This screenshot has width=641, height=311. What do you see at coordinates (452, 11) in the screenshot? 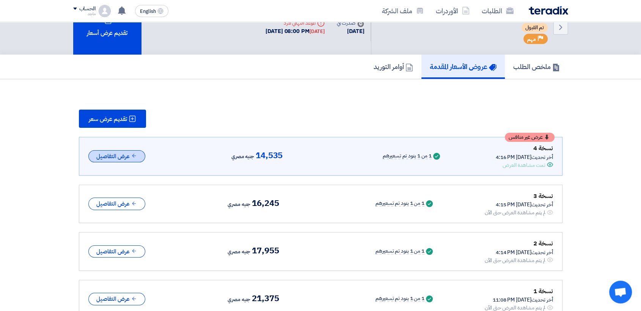
I see `a: الأوردرات` at bounding box center [452, 11].